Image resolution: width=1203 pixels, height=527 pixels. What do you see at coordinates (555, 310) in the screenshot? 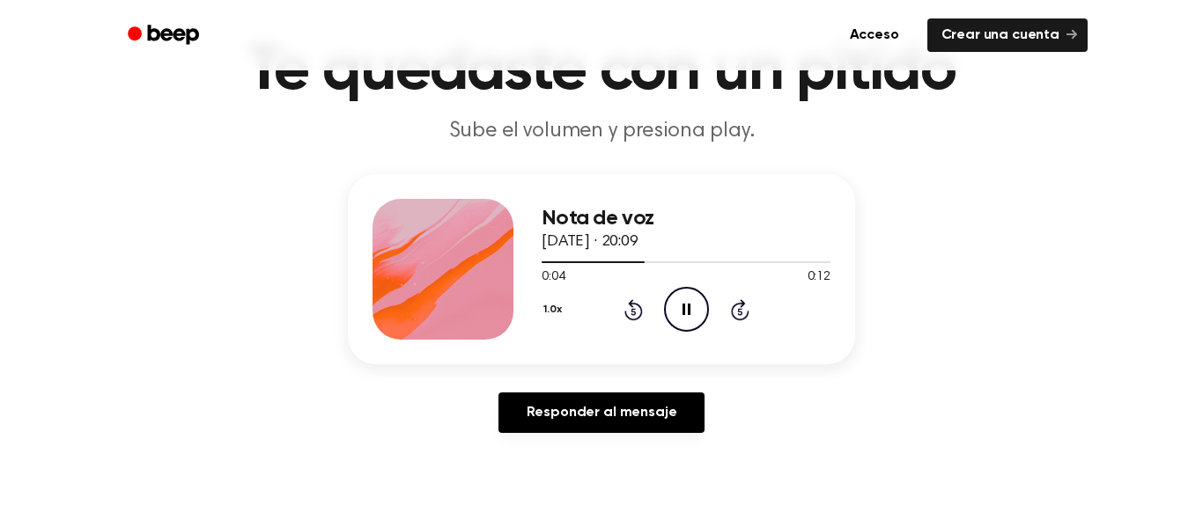
I see `button: 1.0x` at bounding box center [555, 310].